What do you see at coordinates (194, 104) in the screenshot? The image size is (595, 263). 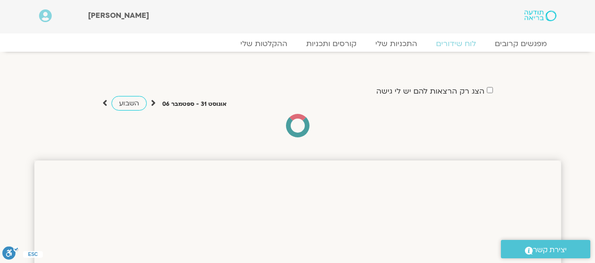 I see `p: אוגוסט 31 - ספטמבר 06` at bounding box center [194, 104].